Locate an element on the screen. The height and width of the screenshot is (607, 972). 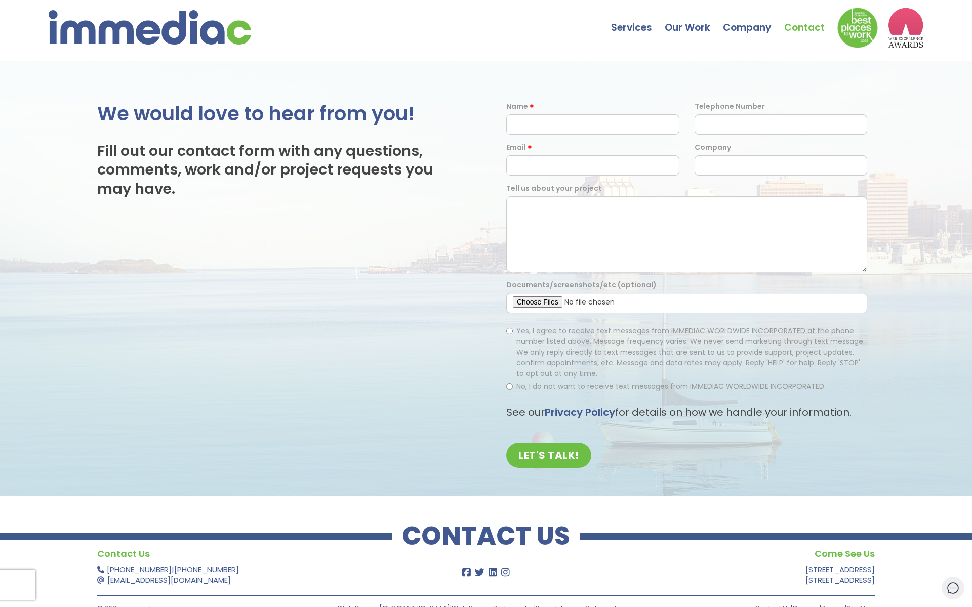
label: Telephone Number is located at coordinates (729, 106).